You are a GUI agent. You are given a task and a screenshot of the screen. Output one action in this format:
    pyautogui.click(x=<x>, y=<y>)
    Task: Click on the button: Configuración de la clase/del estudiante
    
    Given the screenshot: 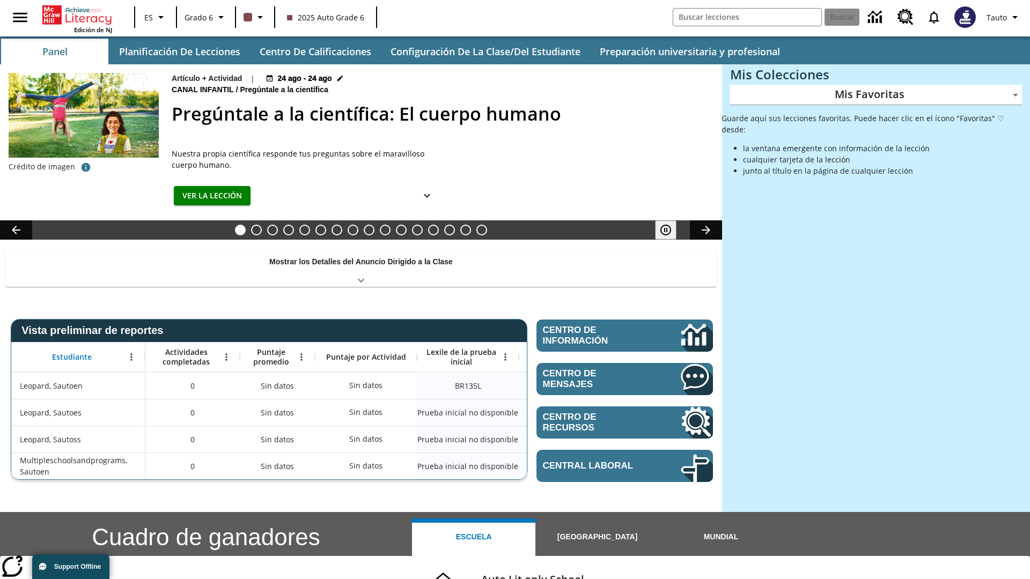 What is the action you would take?
    pyautogui.click(x=485, y=51)
    